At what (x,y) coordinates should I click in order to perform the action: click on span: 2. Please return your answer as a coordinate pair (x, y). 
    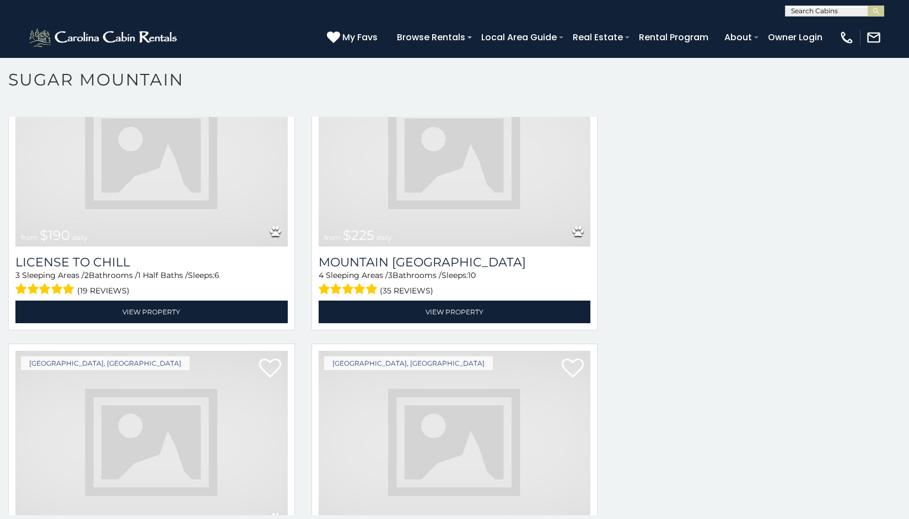
    Looking at the image, I should click on (87, 275).